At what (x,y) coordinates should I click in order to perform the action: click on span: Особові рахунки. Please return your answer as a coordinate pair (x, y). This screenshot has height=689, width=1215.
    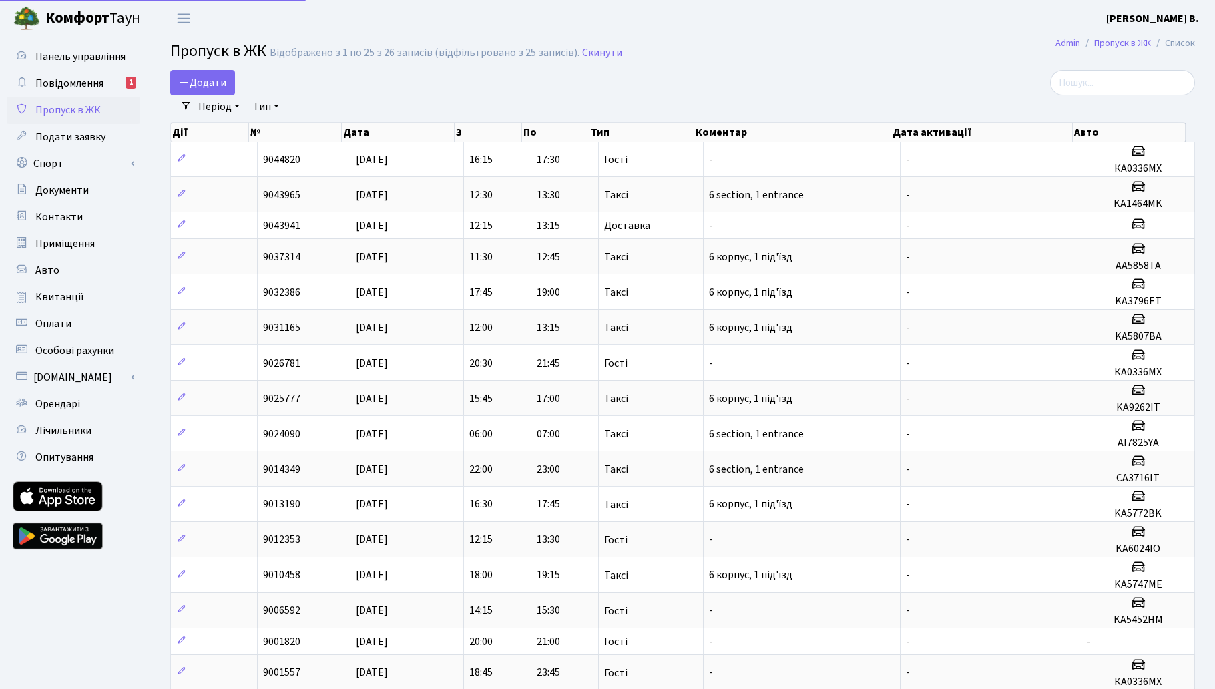
    Looking at the image, I should click on (75, 351).